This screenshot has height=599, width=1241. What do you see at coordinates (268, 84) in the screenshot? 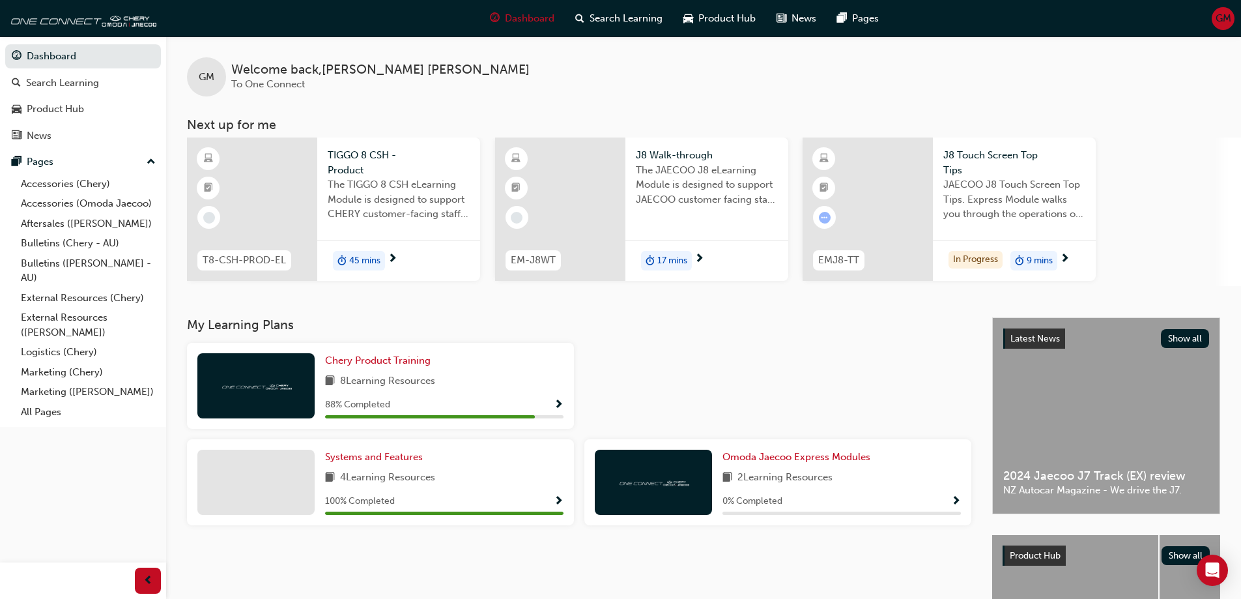
I see `span: To One Connect` at bounding box center [268, 84].